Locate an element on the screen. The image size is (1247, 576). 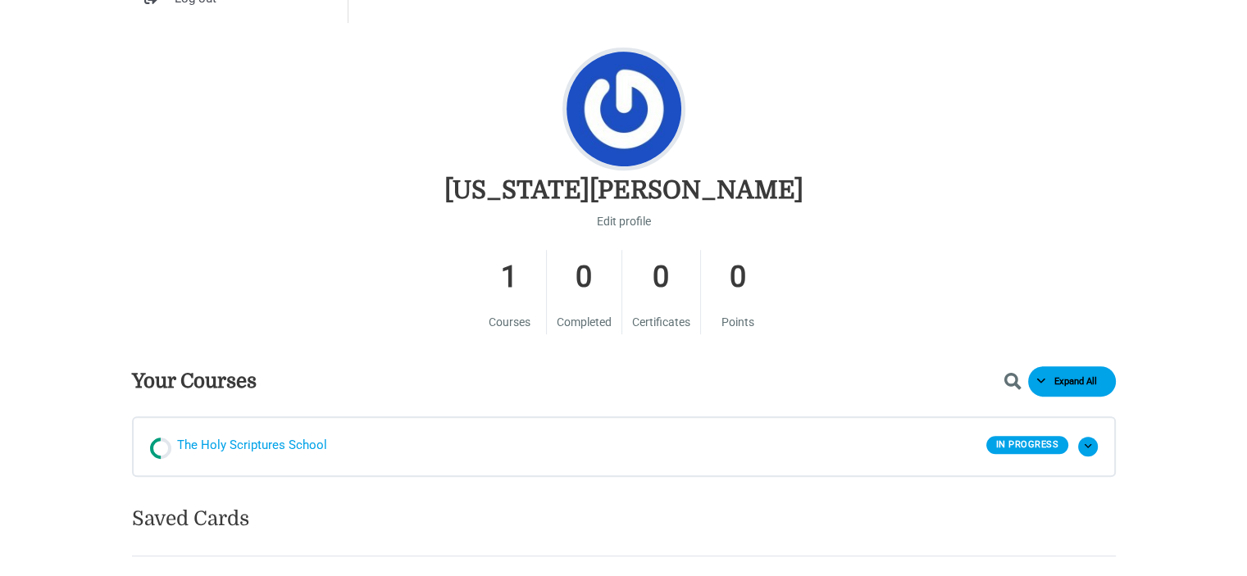
button: Expand All is located at coordinates (1071, 381).